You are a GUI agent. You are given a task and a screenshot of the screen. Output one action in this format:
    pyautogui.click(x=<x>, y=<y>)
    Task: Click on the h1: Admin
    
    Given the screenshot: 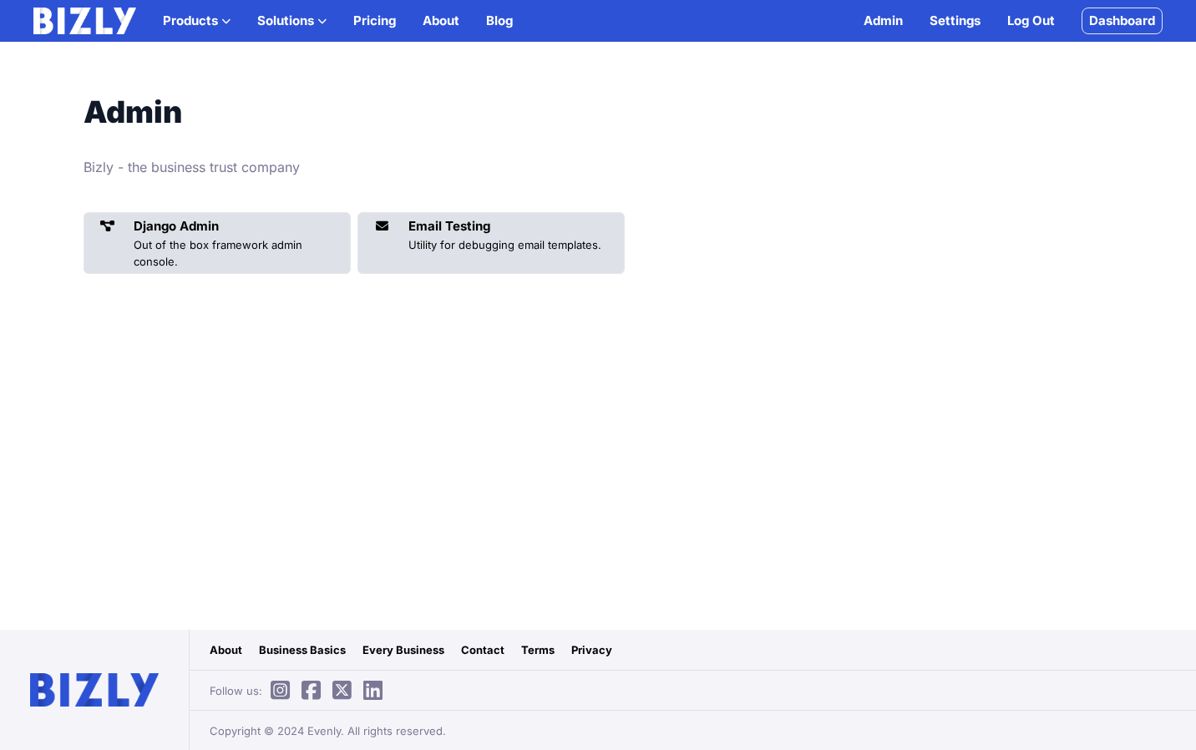 What is the action you would take?
    pyautogui.click(x=355, y=112)
    